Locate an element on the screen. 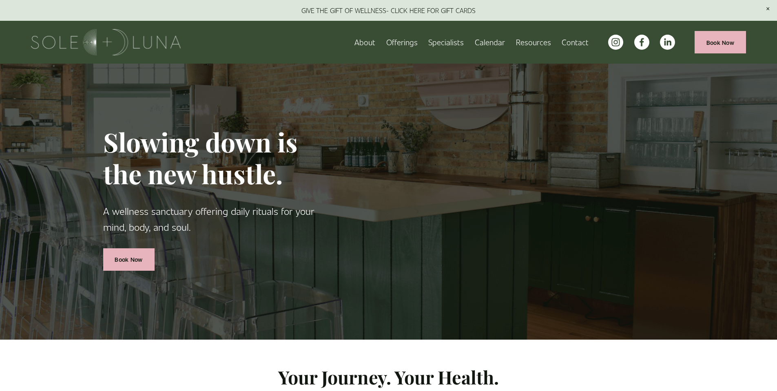 This screenshot has width=777, height=391. span: Offerings is located at coordinates (402, 42).